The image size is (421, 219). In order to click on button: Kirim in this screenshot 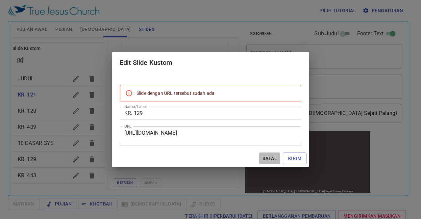, I will do `click(295, 158)`.